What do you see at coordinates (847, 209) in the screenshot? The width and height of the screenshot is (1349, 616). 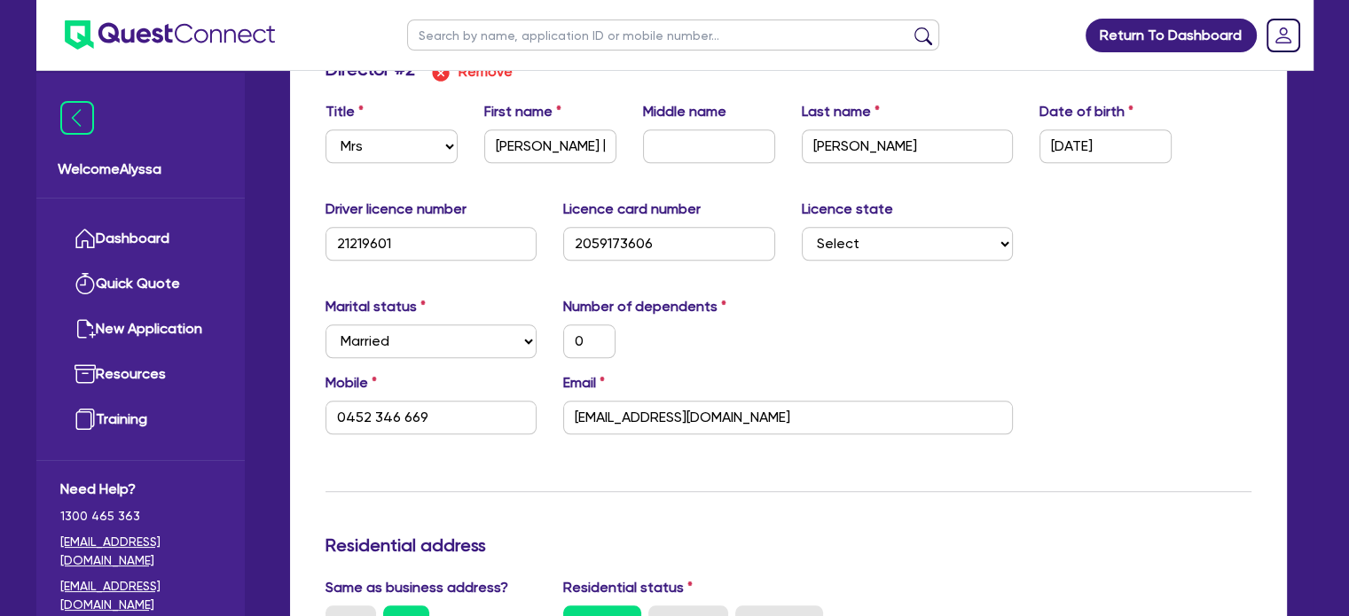 I see `label: Licence state` at bounding box center [847, 209].